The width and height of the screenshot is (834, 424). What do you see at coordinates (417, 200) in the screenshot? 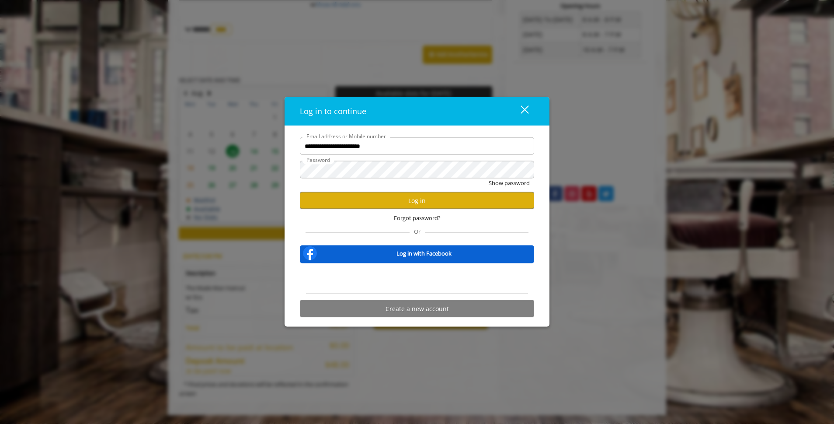
I see `button: Log in` at bounding box center [417, 200].